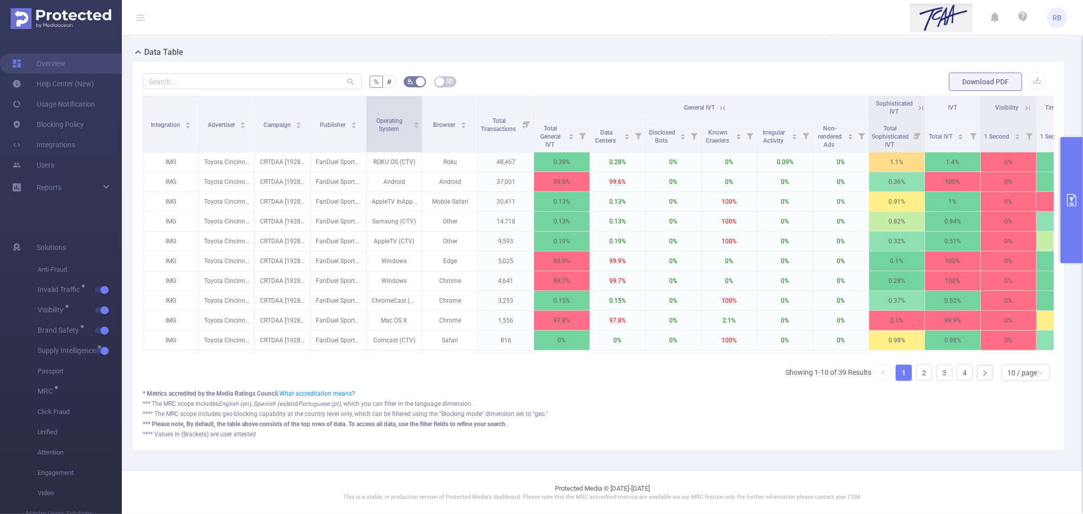 The width and height of the screenshot is (1083, 514). Describe the element at coordinates (953, 108) in the screenshot. I see `span: IVT` at that location.